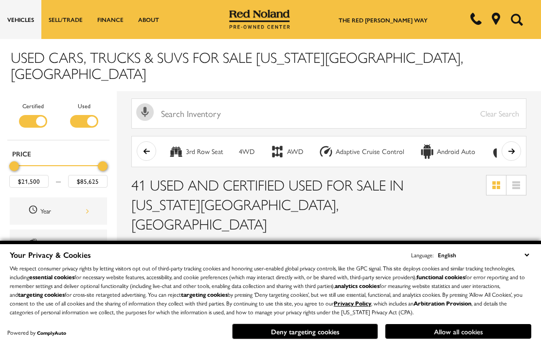 The image size is (541, 346). What do you see at coordinates (196, 151) in the screenshot?
I see `button: 3rd Row Seat3rd Row Seat` at bounding box center [196, 151].